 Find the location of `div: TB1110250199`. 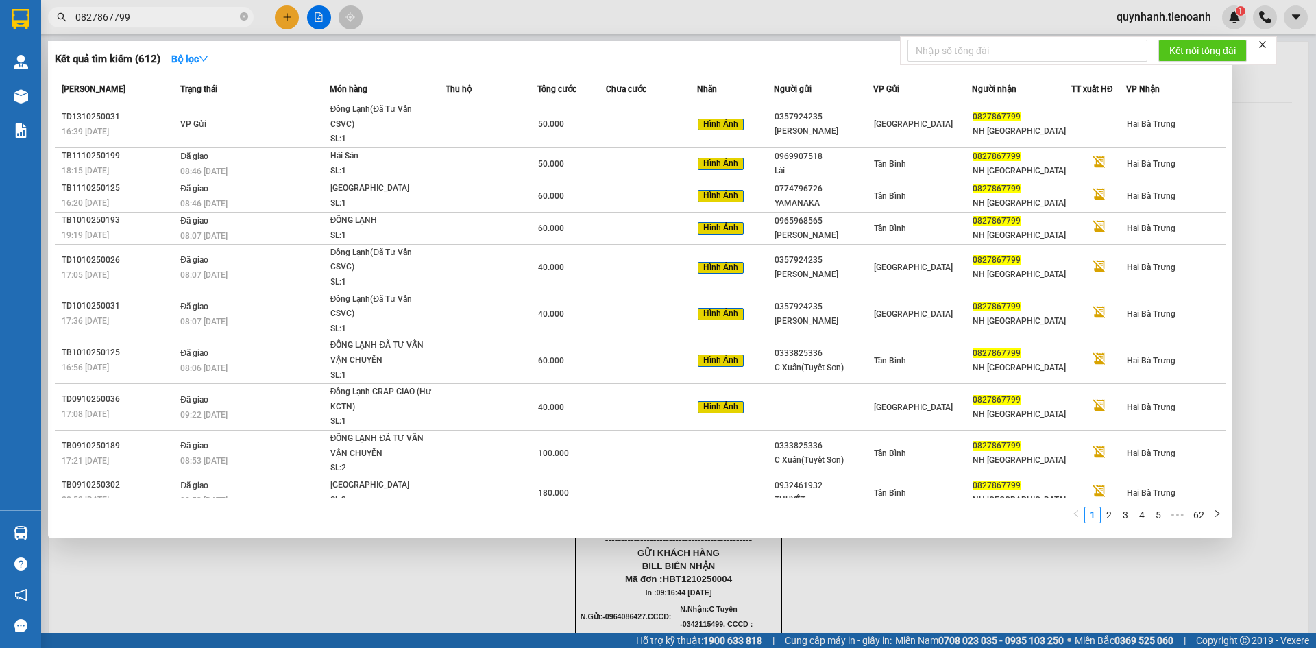

div: TB1110250199 is located at coordinates (119, 156).